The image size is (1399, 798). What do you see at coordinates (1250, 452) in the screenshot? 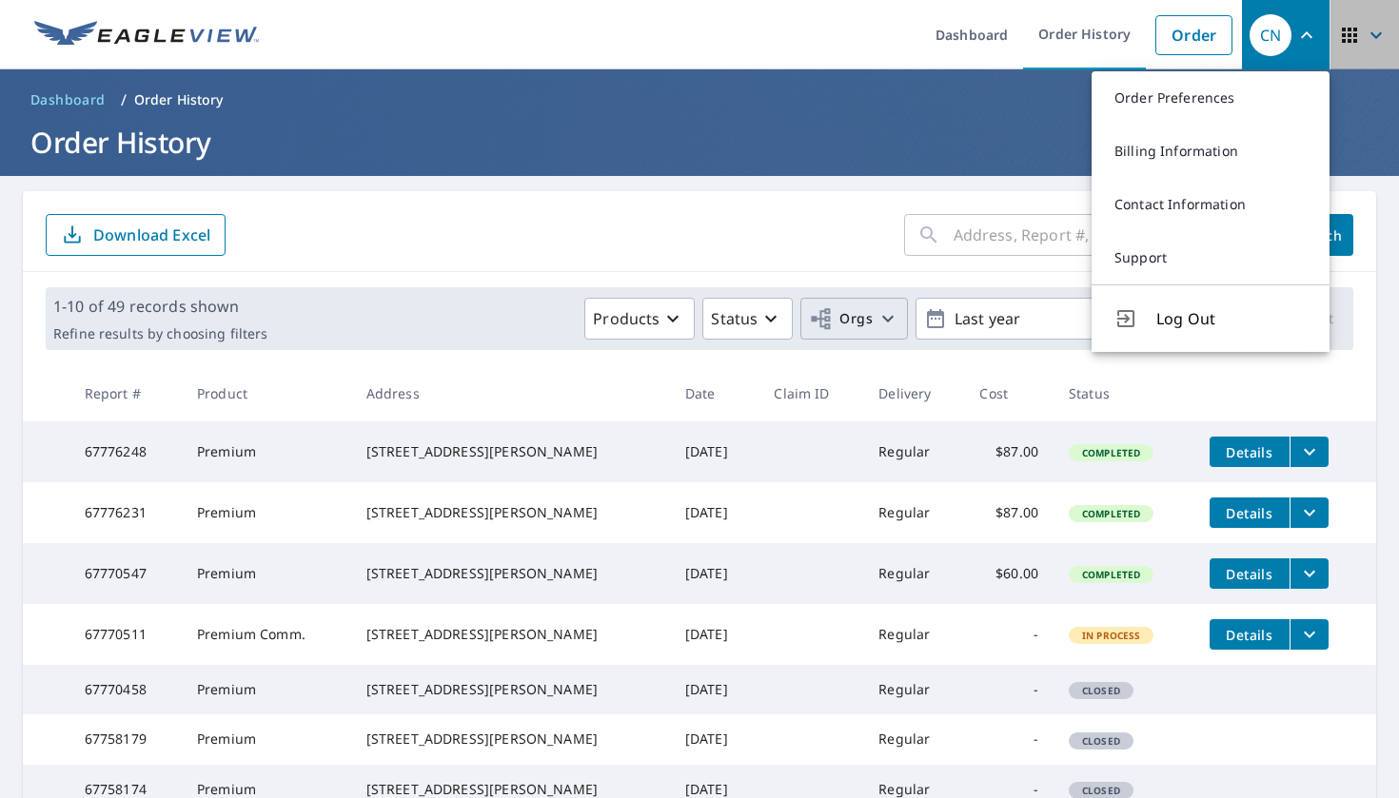
I see `button: detailsBtn-67776248` at bounding box center [1250, 452].